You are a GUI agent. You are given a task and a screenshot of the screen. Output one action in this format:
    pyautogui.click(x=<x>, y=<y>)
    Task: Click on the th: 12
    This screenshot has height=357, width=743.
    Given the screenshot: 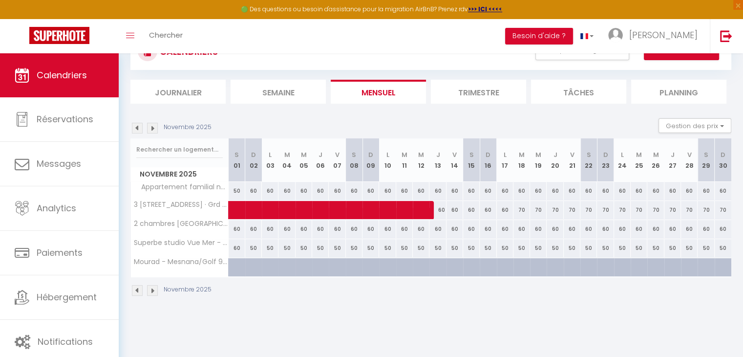 What is the action you would take?
    pyautogui.click(x=421, y=160)
    